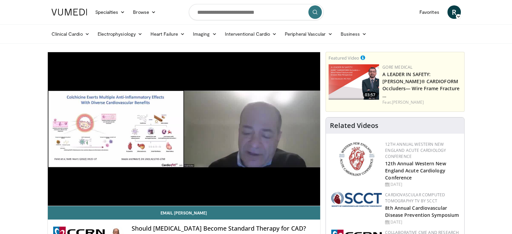  Describe the element at coordinates (397, 67) in the screenshot. I see `a: Gore Medical` at that location.